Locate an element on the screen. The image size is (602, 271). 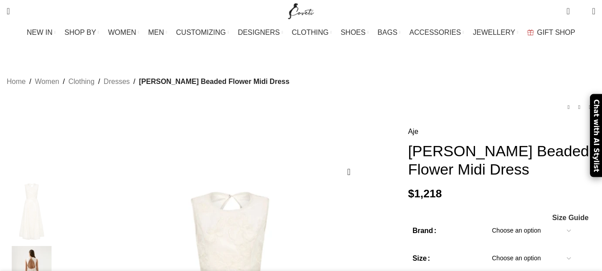
a: 0 is located at coordinates (568, 11).